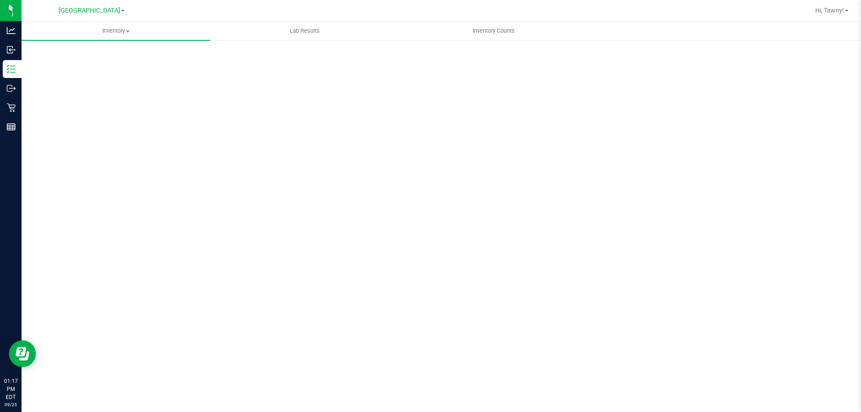 The height and width of the screenshot is (412, 861). What do you see at coordinates (11, 88) in the screenshot?
I see `inline-svg: Outbound` at bounding box center [11, 88].